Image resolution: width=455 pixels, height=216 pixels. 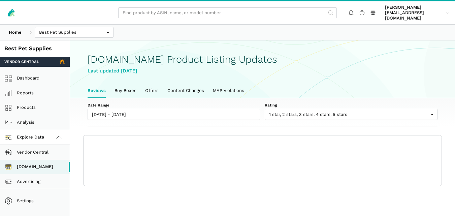 I want to click on label: Rating, so click(x=351, y=105).